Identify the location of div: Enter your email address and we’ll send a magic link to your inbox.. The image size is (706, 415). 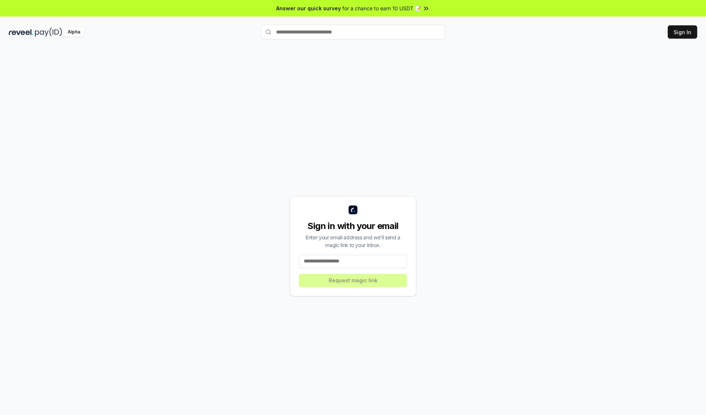
(353, 241).